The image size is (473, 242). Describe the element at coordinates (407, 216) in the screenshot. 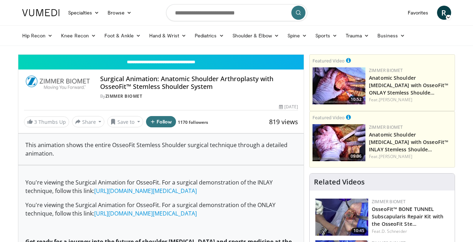

I see `a: OsseoFit™ BONE TUNNEL Subscapularis Repair Kit with the OsseoFit Ste…` at that location.